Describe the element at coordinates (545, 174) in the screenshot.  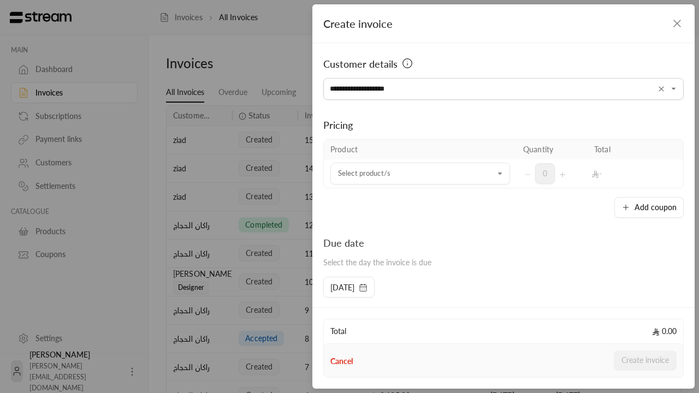
I see `span: 0` at that location.